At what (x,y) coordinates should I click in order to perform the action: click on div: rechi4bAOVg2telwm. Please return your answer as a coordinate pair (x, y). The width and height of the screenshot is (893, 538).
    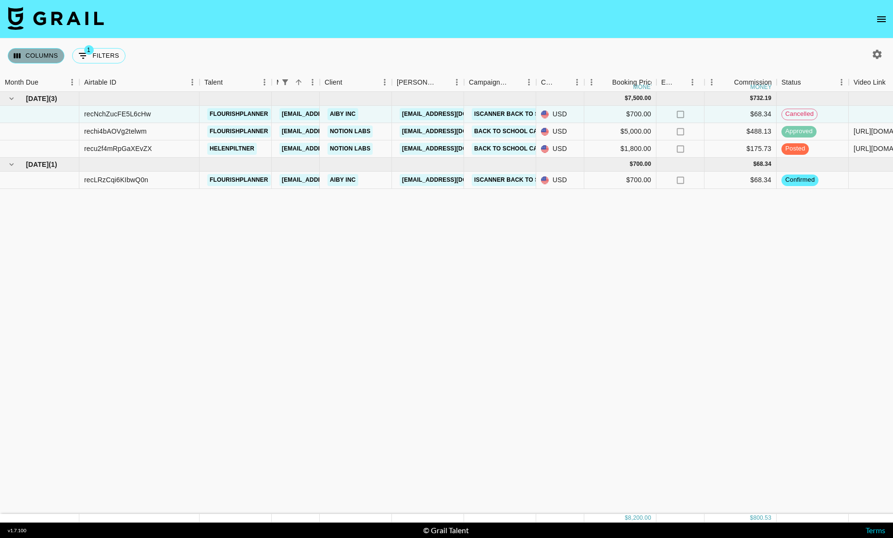
    Looking at the image, I should click on (115, 131).